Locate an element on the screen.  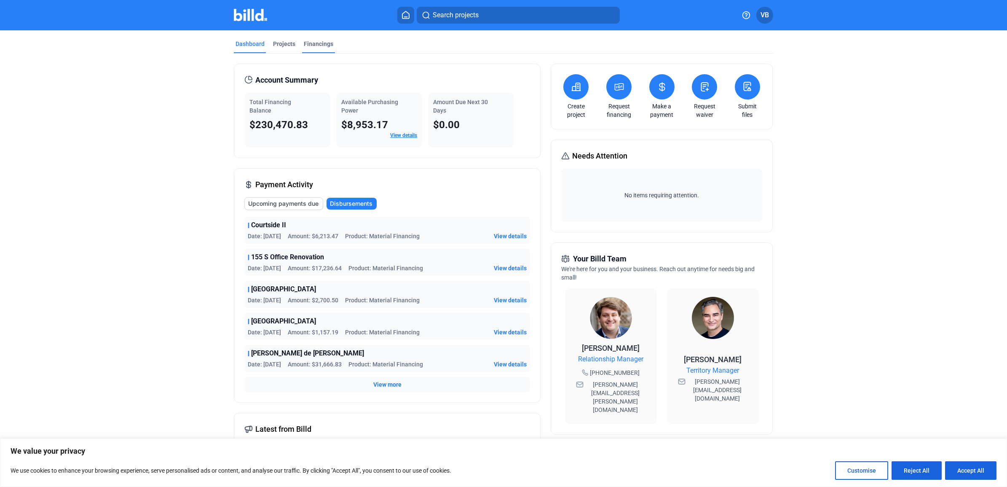
span: $230,470.83 is located at coordinates (279, 125).